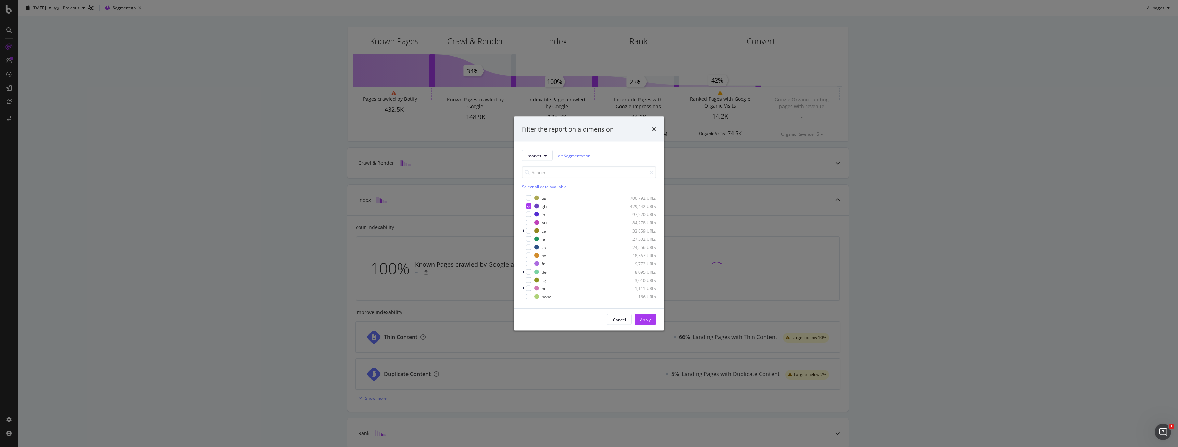 Image resolution: width=1178 pixels, height=447 pixels. Describe the element at coordinates (544, 247) in the screenshot. I see `div: za` at that location.